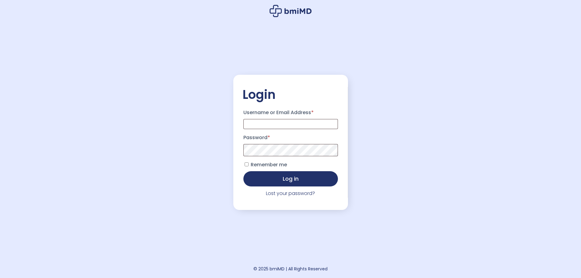 The image size is (581, 278). I want to click on h2: Login, so click(291, 95).